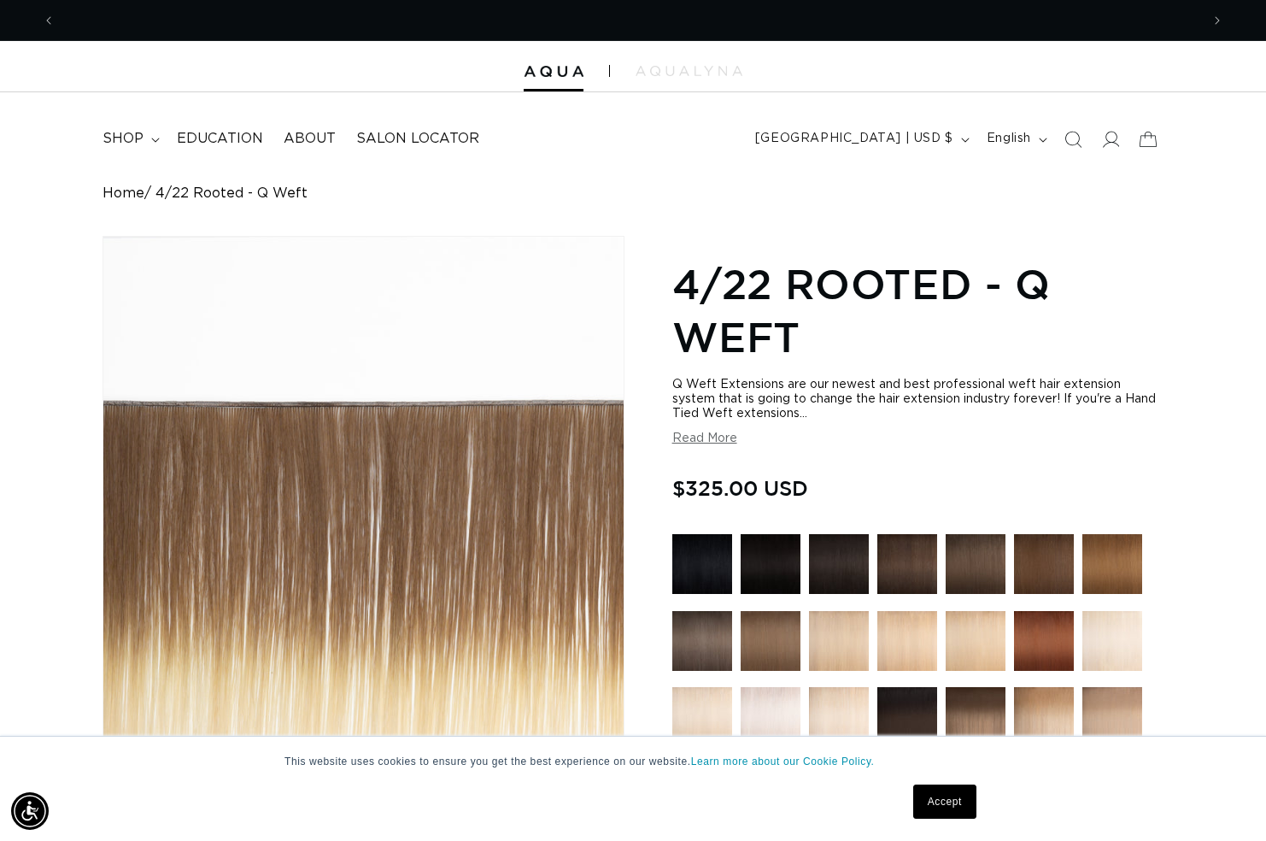  I want to click on img: 16 Blonde - Q Weft, so click(839, 641).